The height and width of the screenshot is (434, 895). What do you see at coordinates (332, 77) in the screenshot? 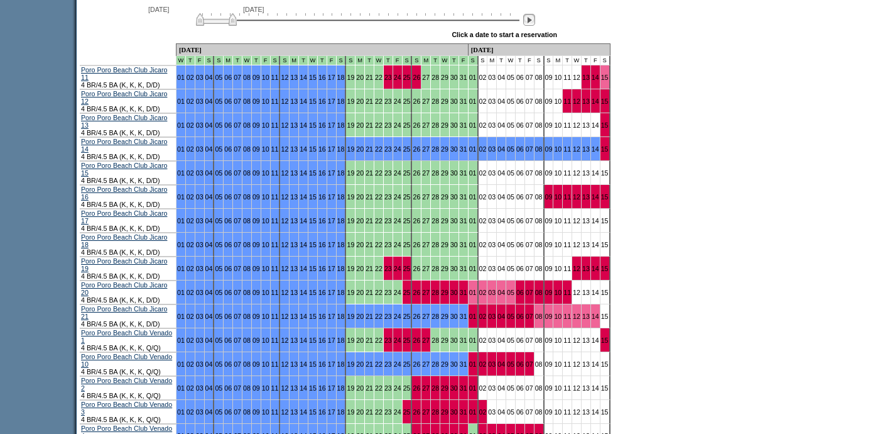
I see `a: 17` at bounding box center [332, 77].